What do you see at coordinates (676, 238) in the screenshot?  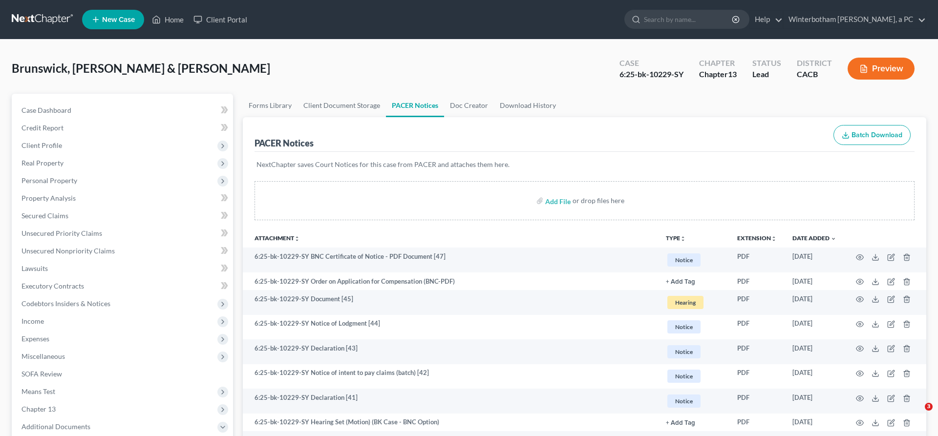 I see `button: TYPEunfold_more` at bounding box center [676, 238].